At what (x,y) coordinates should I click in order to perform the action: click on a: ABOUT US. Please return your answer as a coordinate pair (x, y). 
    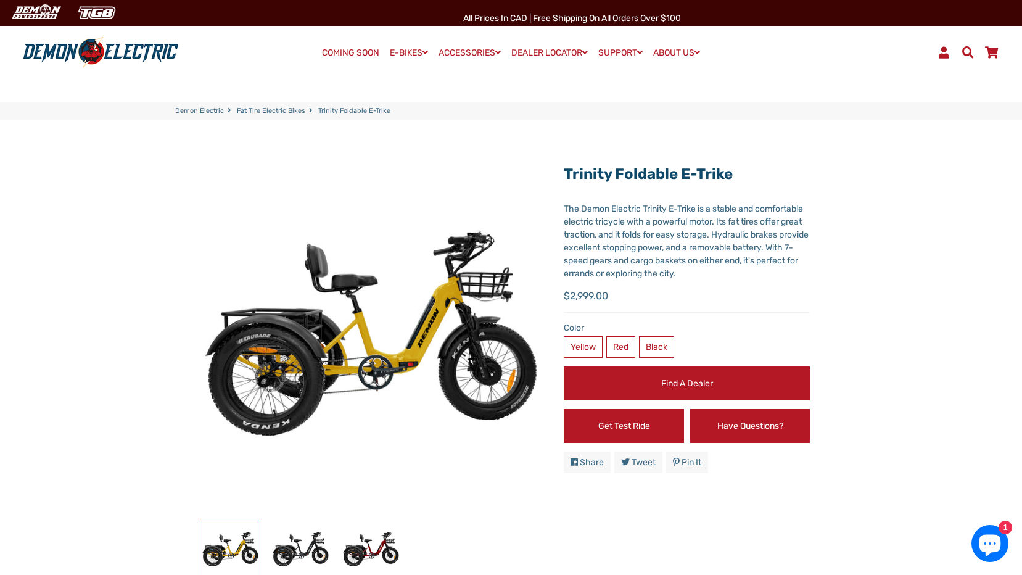
    Looking at the image, I should click on (677, 52).